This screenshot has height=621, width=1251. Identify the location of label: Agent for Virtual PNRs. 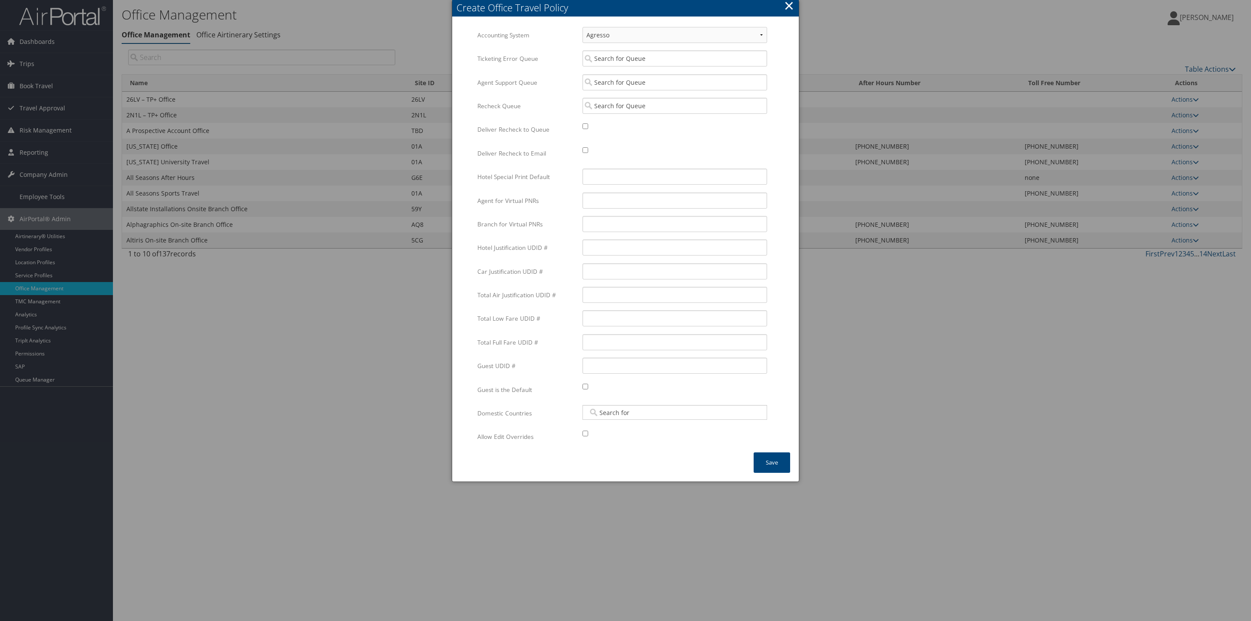
(526, 201).